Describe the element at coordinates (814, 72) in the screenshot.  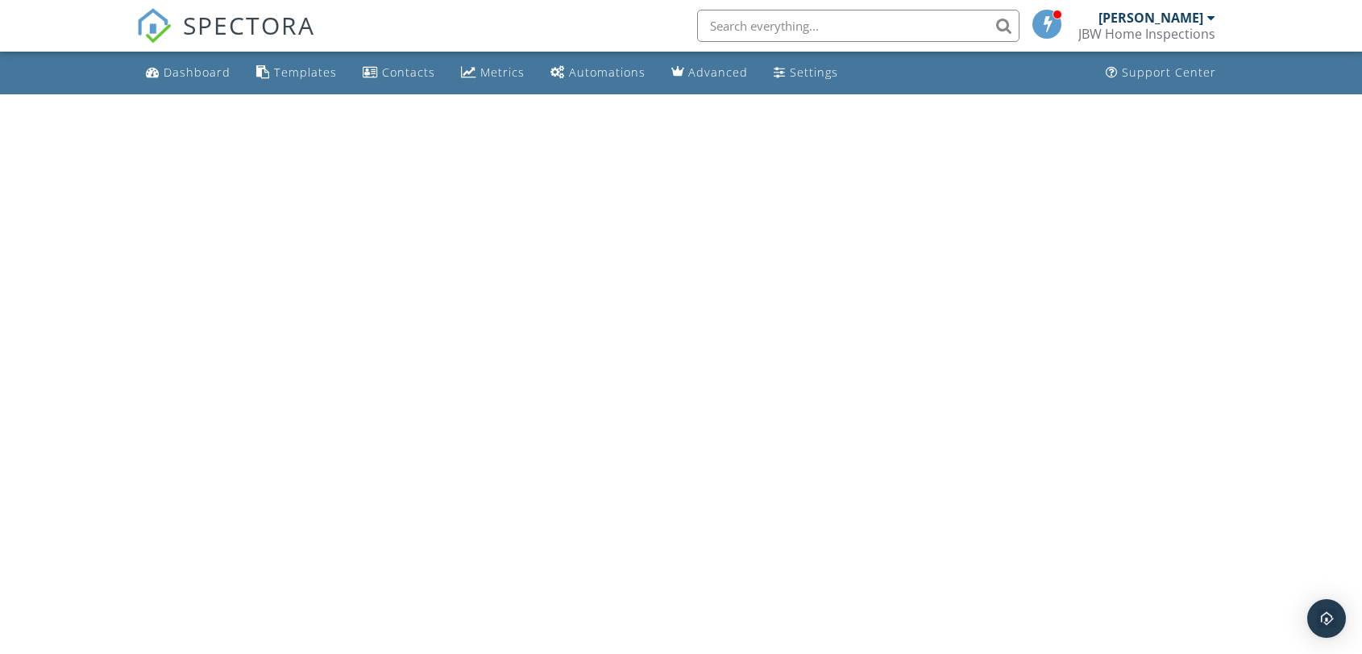
I see `div: Settings` at that location.